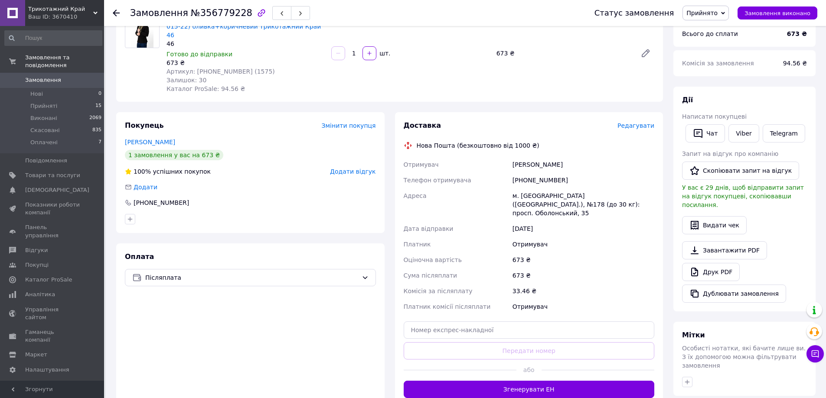 Image resolution: width=826 pixels, height=398 pixels. Describe the element at coordinates (47, 370) in the screenshot. I see `span: Налаштування` at that location.